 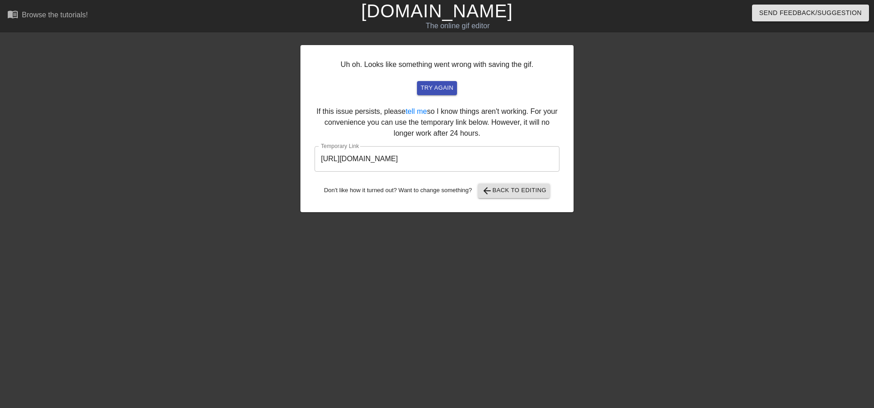 What do you see at coordinates (55, 15) in the screenshot?
I see `div: Browse the tutorials!` at bounding box center [55, 15].